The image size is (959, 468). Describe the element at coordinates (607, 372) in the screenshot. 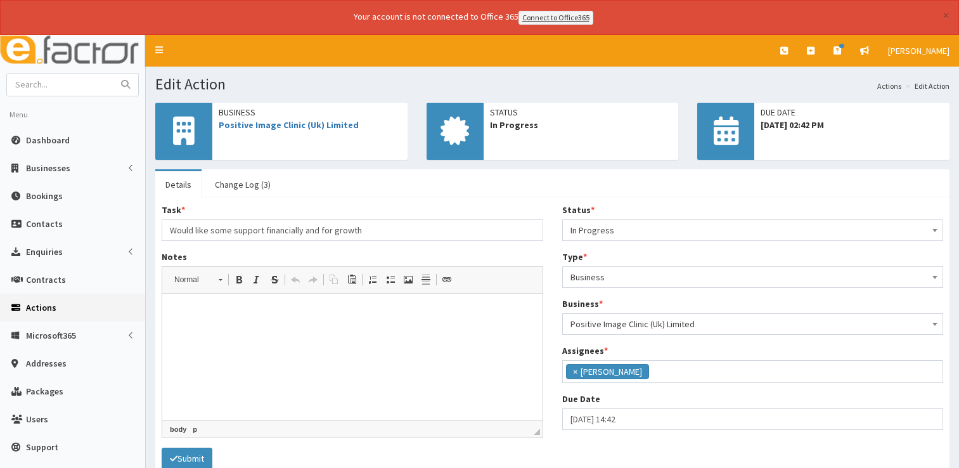

I see `li: Paul Slade` at that location.